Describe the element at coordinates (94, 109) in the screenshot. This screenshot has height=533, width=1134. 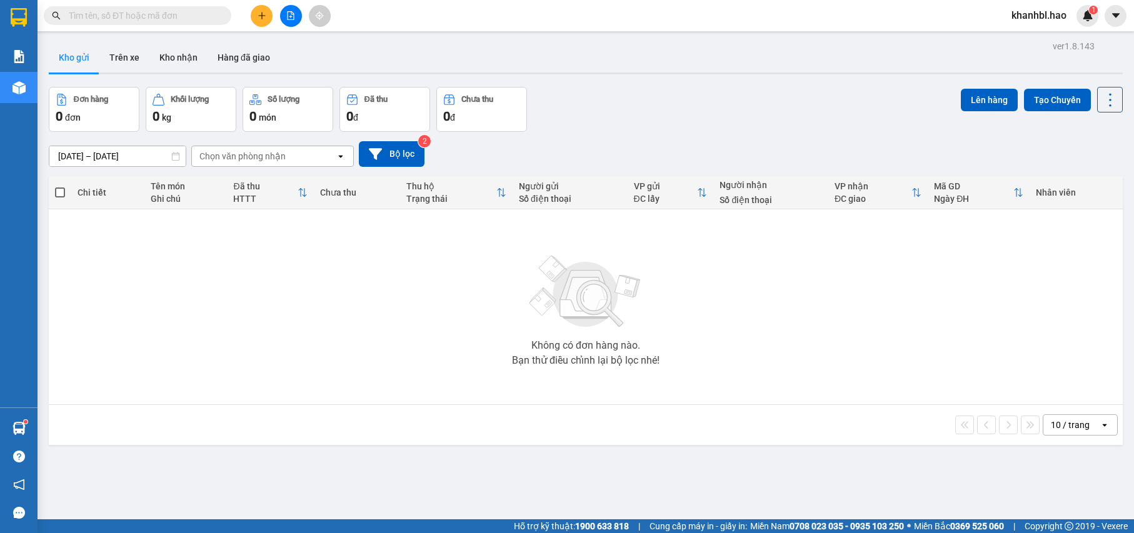
I see `button: Đơn hàng0đơn` at that location.